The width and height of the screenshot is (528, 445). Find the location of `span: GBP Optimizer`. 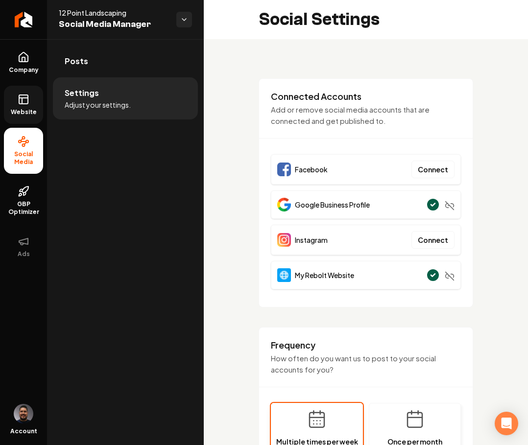

span: GBP Optimizer is located at coordinates (23, 208).